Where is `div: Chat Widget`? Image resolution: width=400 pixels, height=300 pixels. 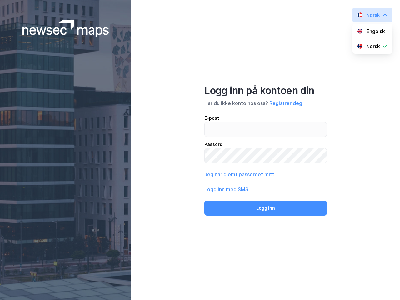 div: Chat Widget is located at coordinates (385, 285).